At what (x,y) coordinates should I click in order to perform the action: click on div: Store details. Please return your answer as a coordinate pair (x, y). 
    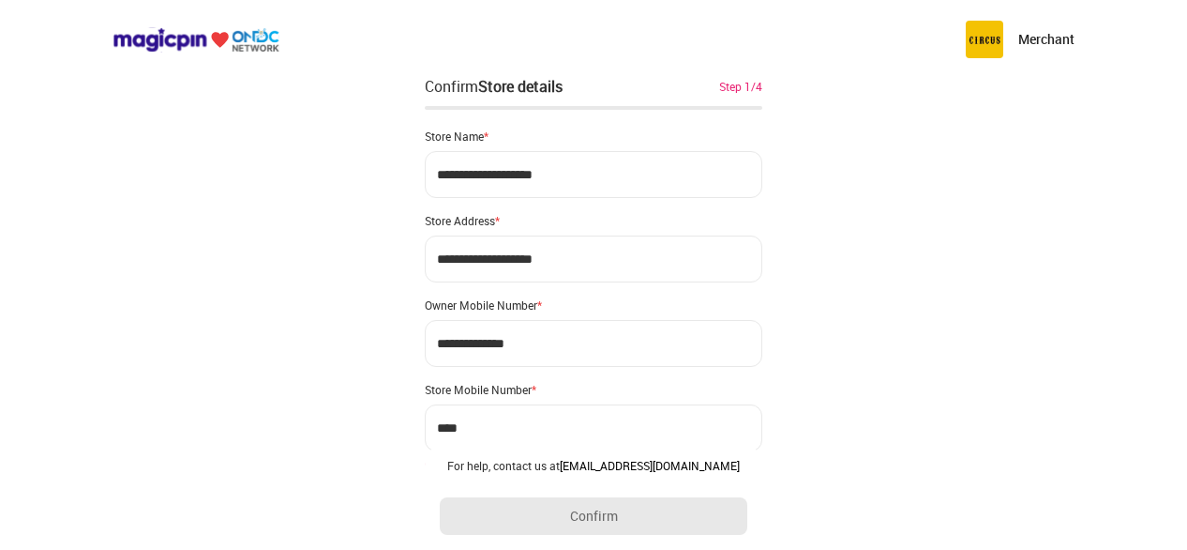
    Looking at the image, I should click on (521, 86).